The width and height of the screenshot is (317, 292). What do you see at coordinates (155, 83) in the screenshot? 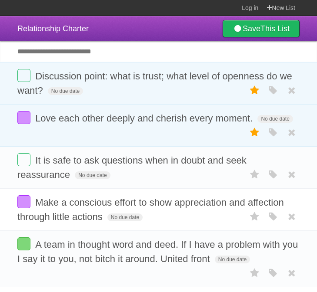
I see `span: Discussion point: what is trust; what level of openness do we want?` at bounding box center [155, 83].